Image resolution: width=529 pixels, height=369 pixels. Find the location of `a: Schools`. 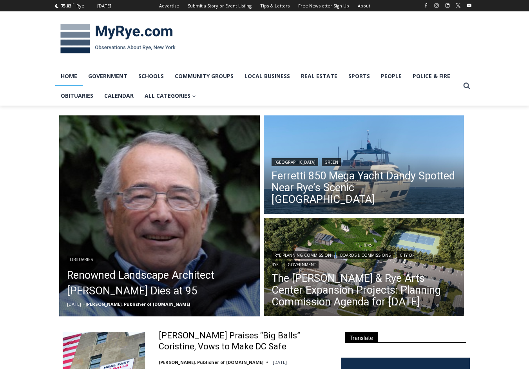

a: Schools is located at coordinates (151, 76).